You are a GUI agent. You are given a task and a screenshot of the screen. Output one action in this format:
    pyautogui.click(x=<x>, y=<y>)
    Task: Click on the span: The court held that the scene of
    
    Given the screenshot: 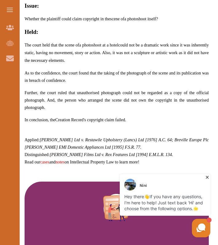 What is the action you would take?
    pyautogui.click(x=52, y=45)
    